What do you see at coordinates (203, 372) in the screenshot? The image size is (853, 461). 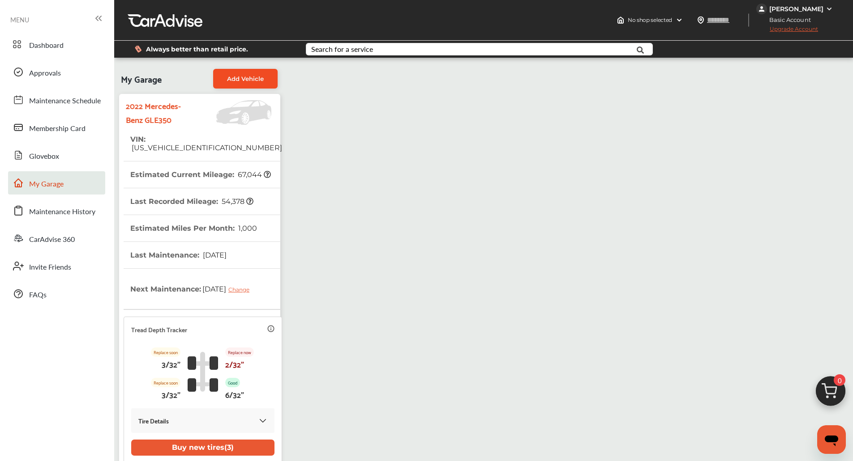 I see `img: tire_track_logo.b900bcbc.svg` at bounding box center [203, 372].